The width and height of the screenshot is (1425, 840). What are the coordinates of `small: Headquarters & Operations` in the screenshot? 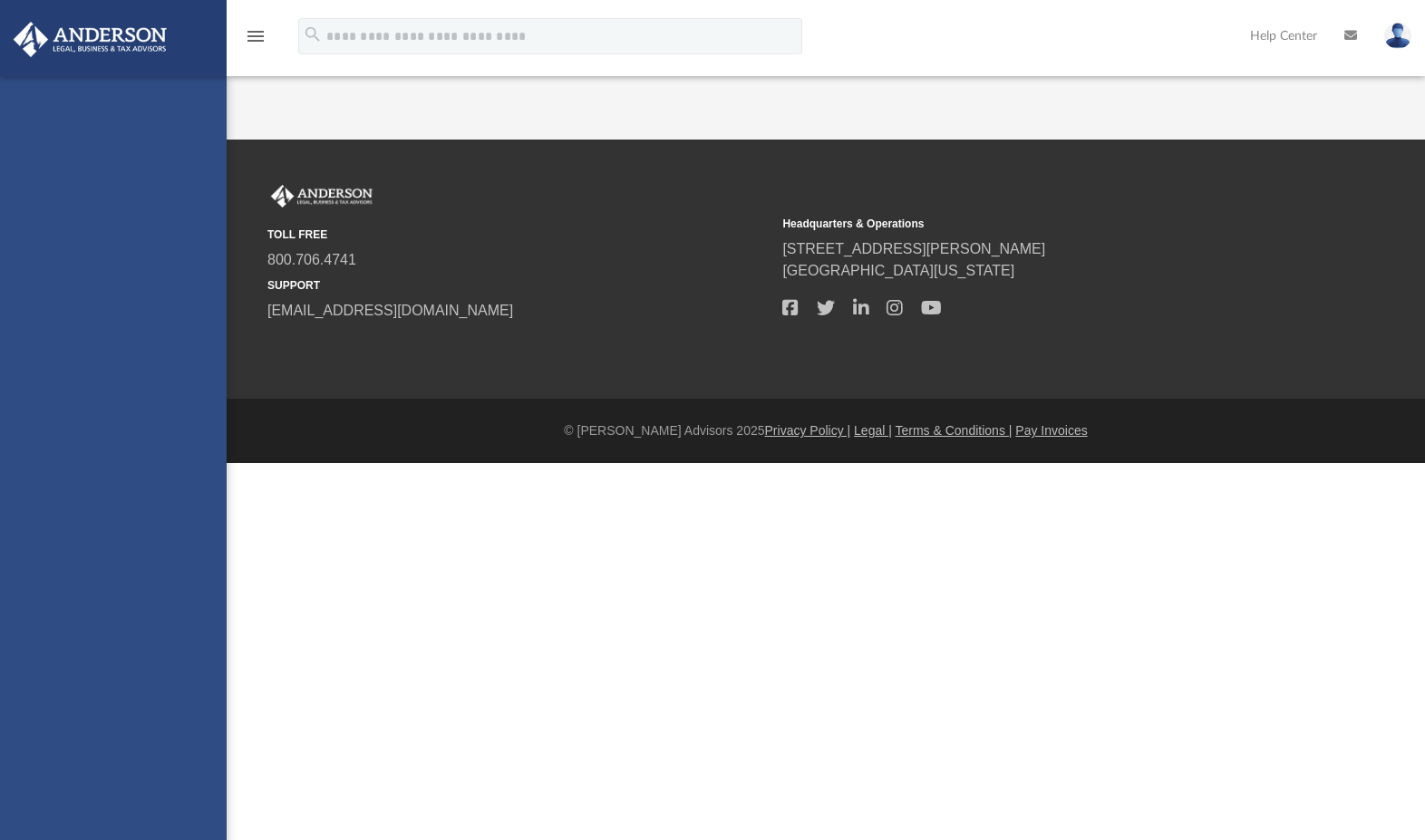 It's located at (1033, 223).